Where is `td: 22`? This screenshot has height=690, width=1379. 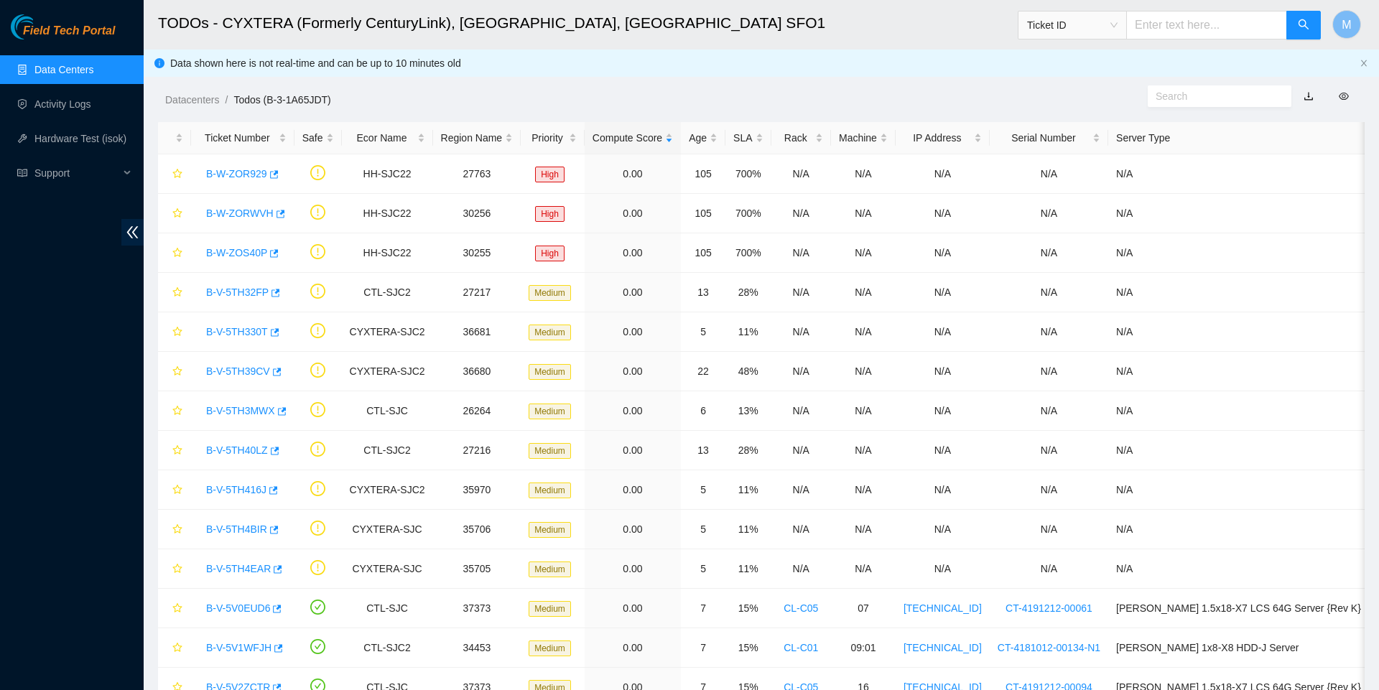
td: 22 is located at coordinates (703, 371).